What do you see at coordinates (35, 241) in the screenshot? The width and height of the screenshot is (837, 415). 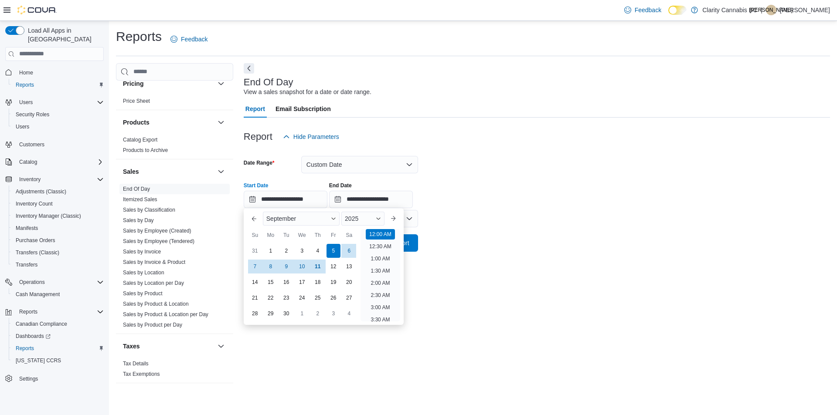 I see `span: Purchase Orders` at bounding box center [35, 241].